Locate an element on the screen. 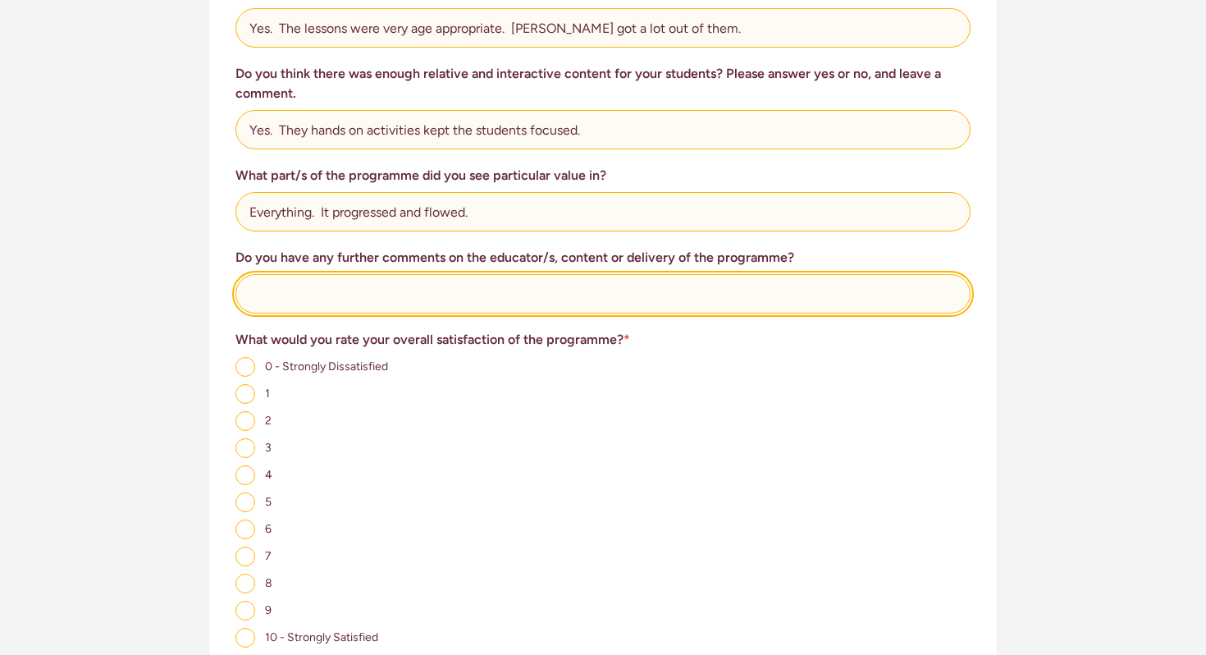 This screenshot has height=655, width=1206. span: 1 is located at coordinates (267, 393).